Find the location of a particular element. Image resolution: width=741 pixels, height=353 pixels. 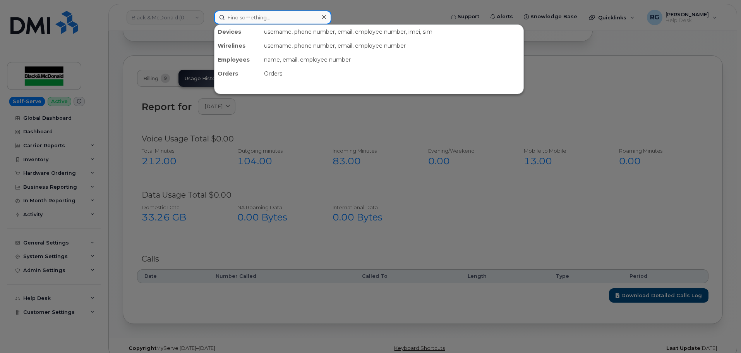

div: Employees is located at coordinates (238, 60).